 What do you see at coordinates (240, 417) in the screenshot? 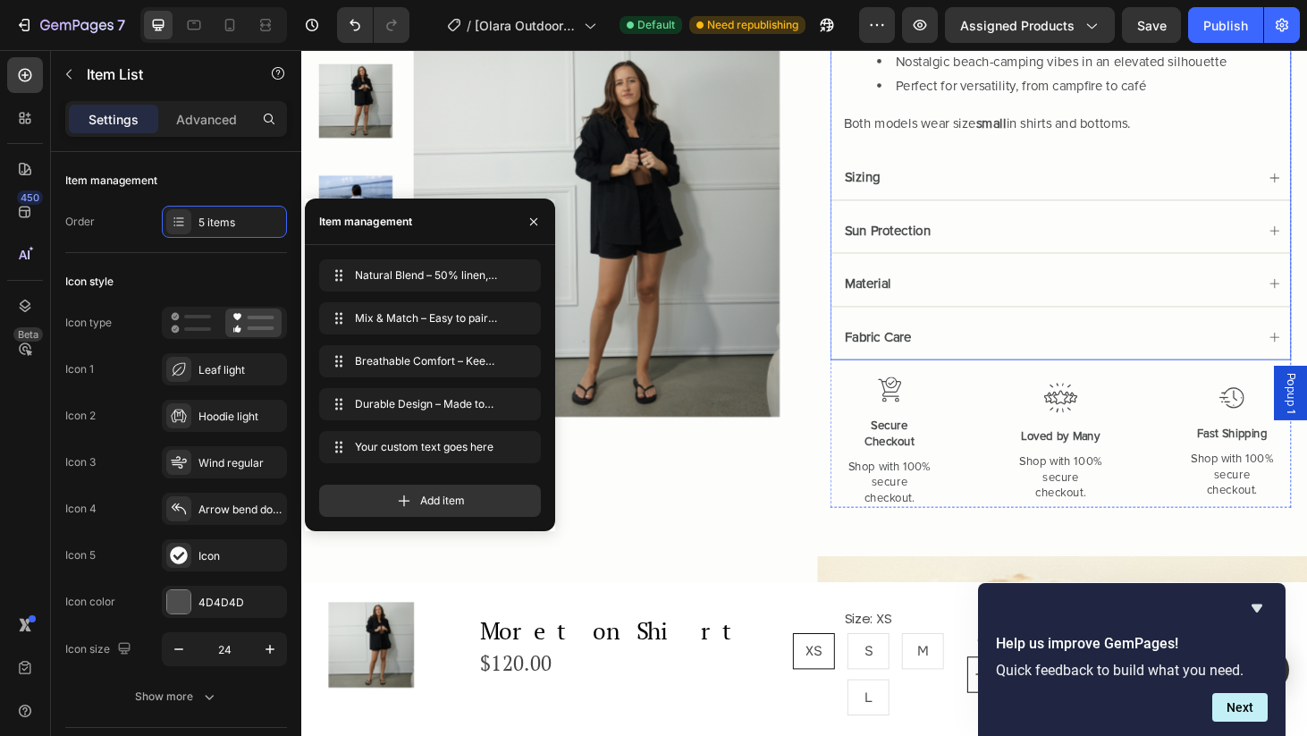
I see `div: Hoodie light` at bounding box center [240, 417].